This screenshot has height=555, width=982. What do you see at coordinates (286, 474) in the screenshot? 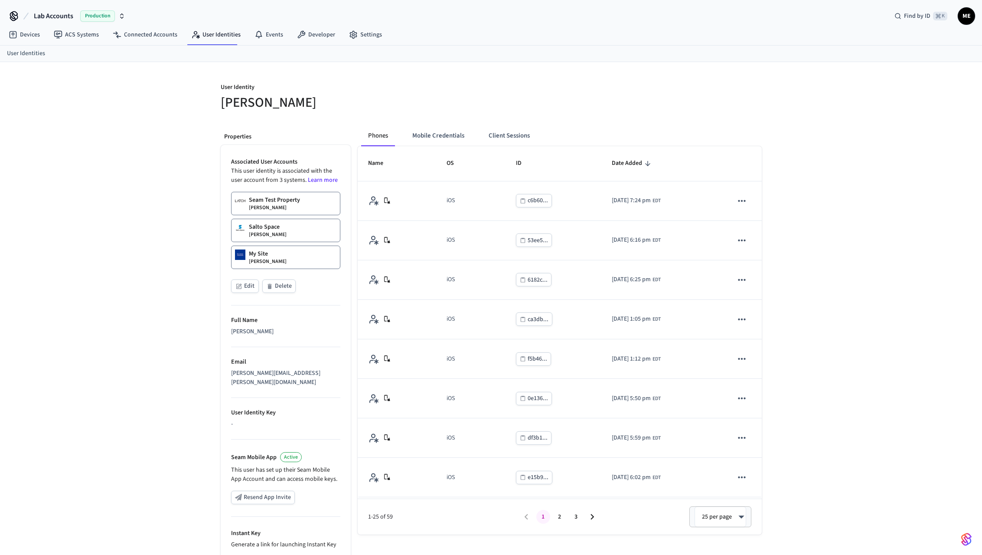
I see `p: This user has set up their Seam Mobile App Account and can access mobile keys.` at bounding box center [286, 474].